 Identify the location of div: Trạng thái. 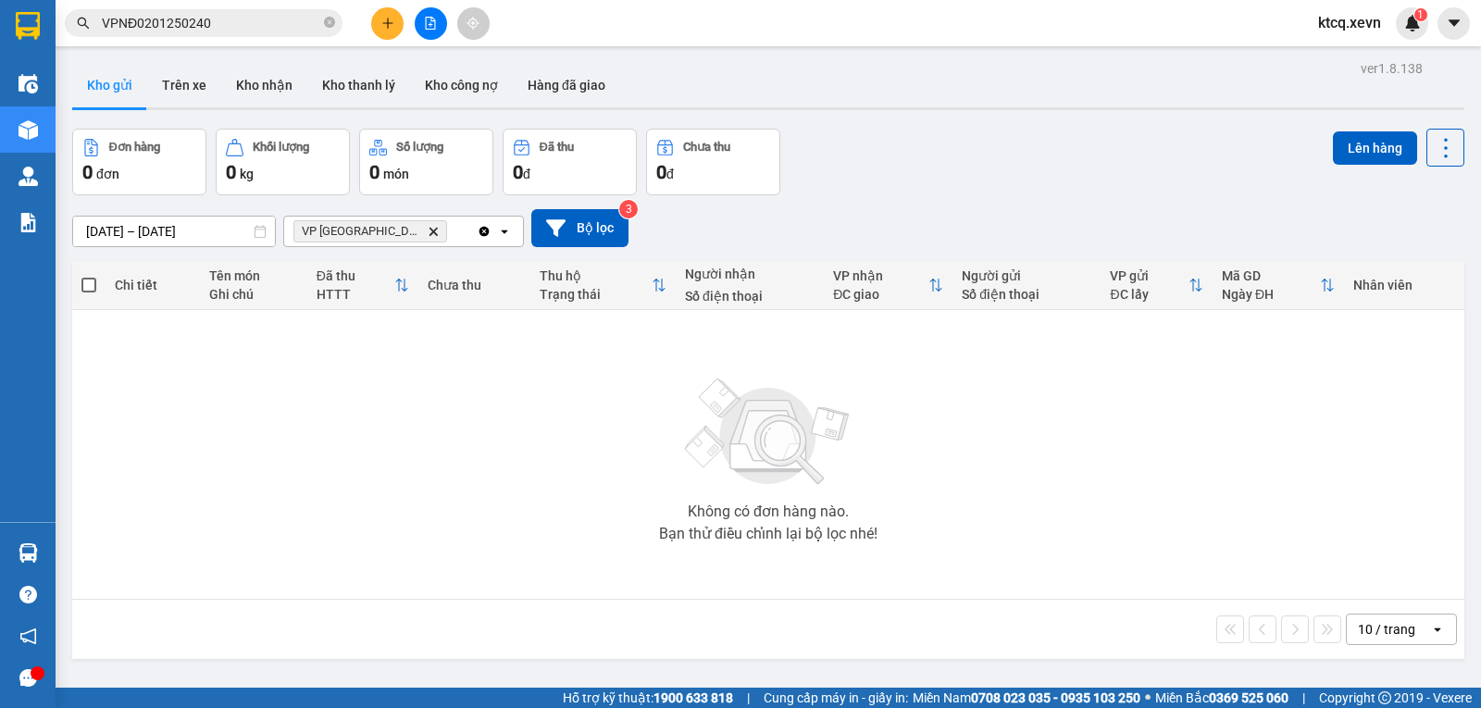
(595, 294).